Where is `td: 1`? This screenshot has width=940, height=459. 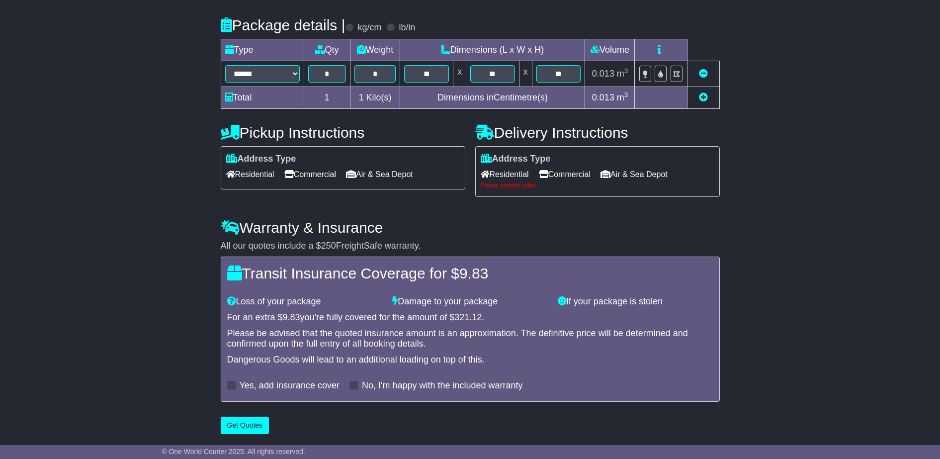
td: 1 is located at coordinates (327, 97).